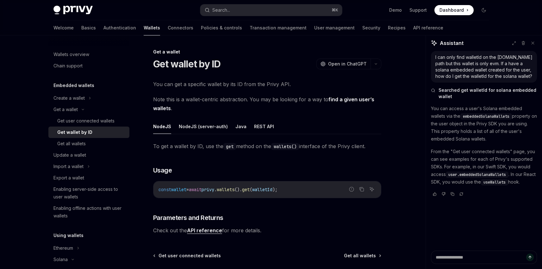 This screenshot has height=269, width=542. What do you see at coordinates (60, 259) in the screenshot?
I see `div: Solana` at bounding box center [60, 259].